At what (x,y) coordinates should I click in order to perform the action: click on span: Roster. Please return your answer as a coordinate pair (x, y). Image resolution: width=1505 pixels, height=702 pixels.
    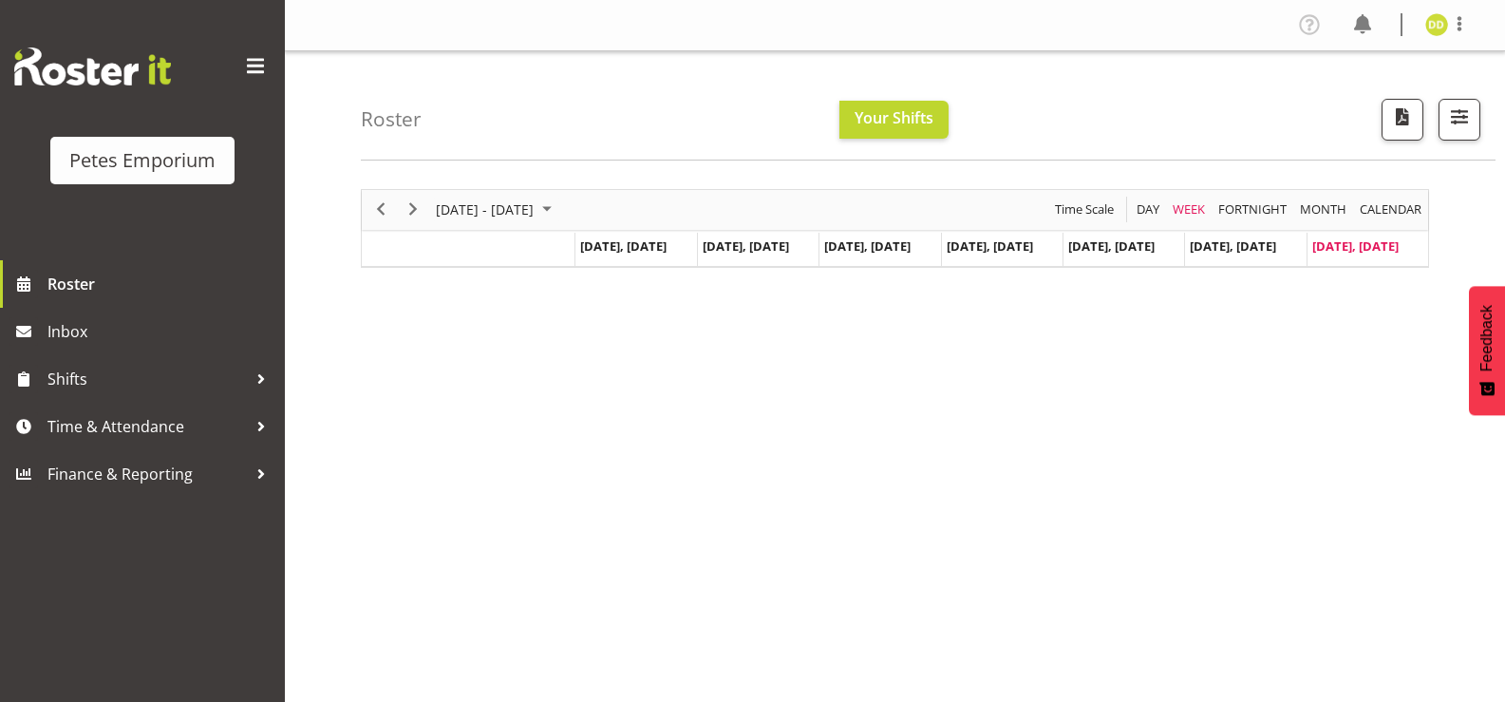
    Looking at the image, I should click on (161, 284).